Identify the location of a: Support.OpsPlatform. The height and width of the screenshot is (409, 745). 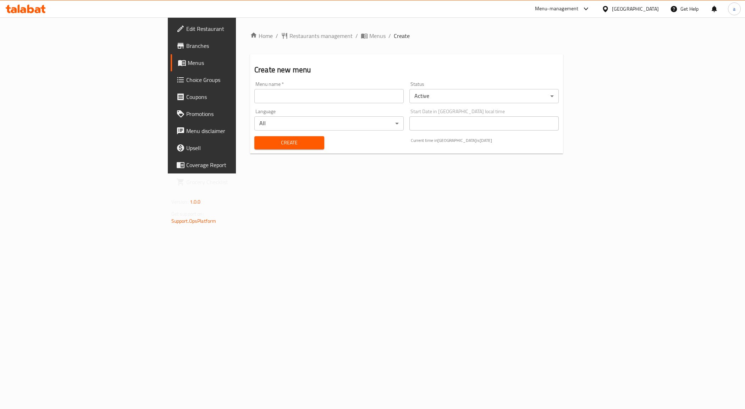
(194, 221).